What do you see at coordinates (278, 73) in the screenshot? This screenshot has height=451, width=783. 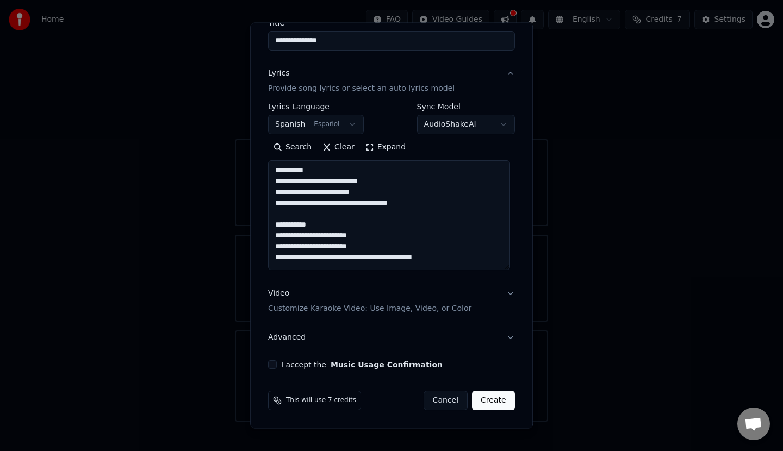 I see `div: Lyrics` at bounding box center [278, 73].